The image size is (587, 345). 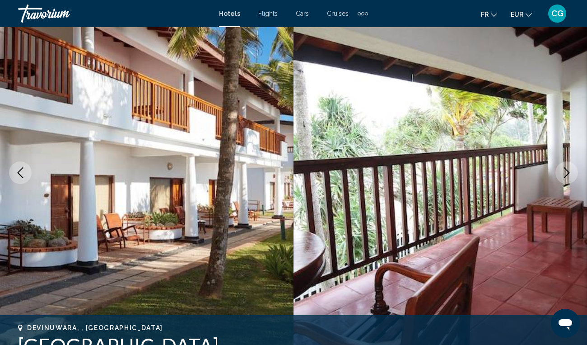 What do you see at coordinates (363, 14) in the screenshot?
I see `button: Extra navigation items` at bounding box center [363, 14].